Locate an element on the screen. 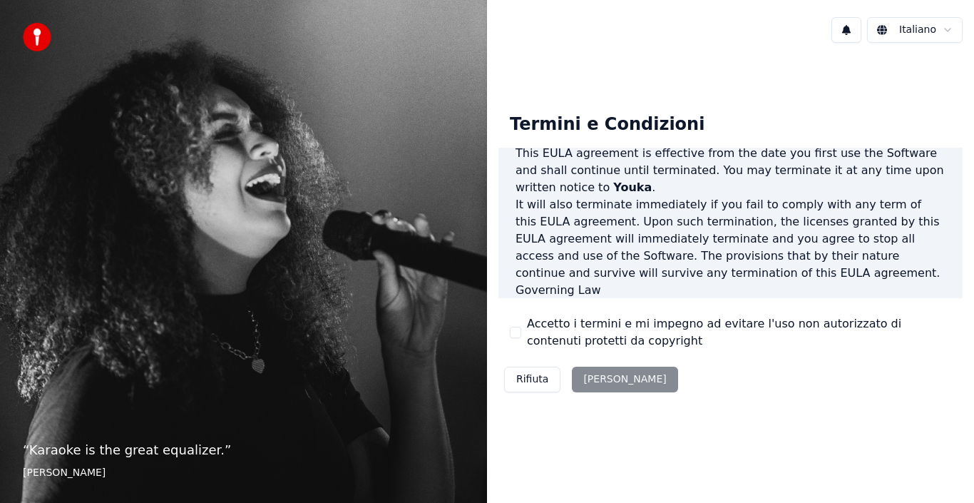 This screenshot has width=974, height=503. button: Rifiuta is located at coordinates (532, 379).